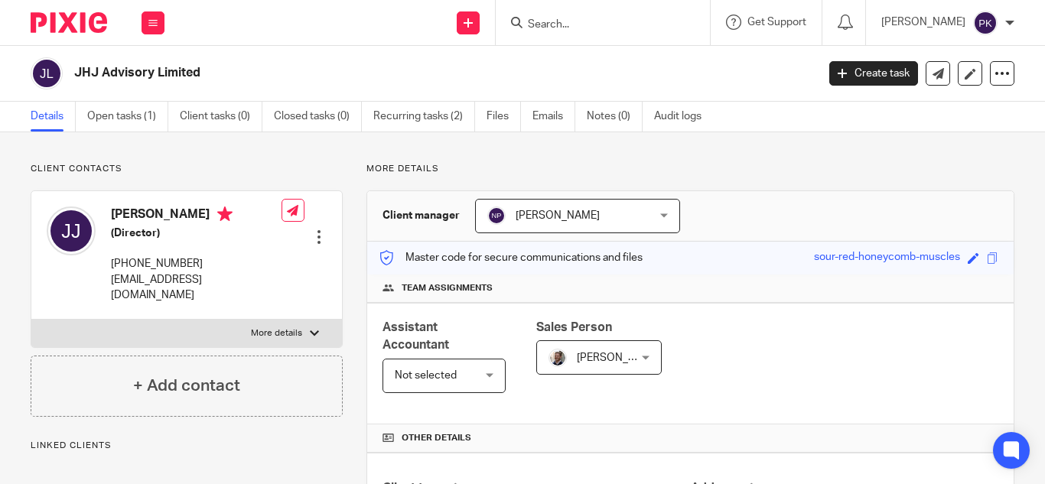 The height and width of the screenshot is (484, 1045). Describe the element at coordinates (447, 288) in the screenshot. I see `span: Team assignments` at that location.